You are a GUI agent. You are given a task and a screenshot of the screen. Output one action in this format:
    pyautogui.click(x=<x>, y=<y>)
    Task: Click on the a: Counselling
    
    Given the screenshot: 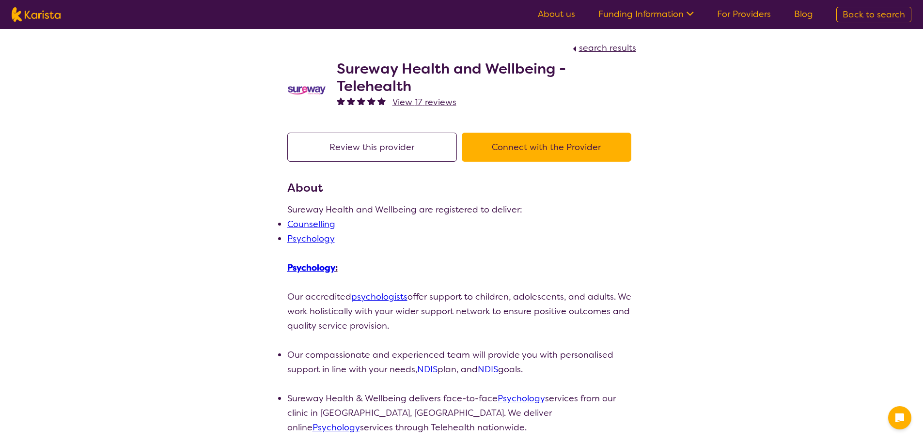 What is the action you would take?
    pyautogui.click(x=311, y=224)
    